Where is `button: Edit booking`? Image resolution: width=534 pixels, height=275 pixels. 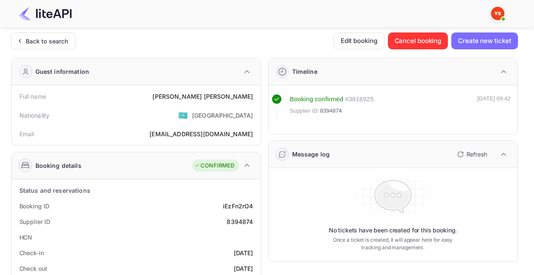 button: Edit booking is located at coordinates (359, 41).